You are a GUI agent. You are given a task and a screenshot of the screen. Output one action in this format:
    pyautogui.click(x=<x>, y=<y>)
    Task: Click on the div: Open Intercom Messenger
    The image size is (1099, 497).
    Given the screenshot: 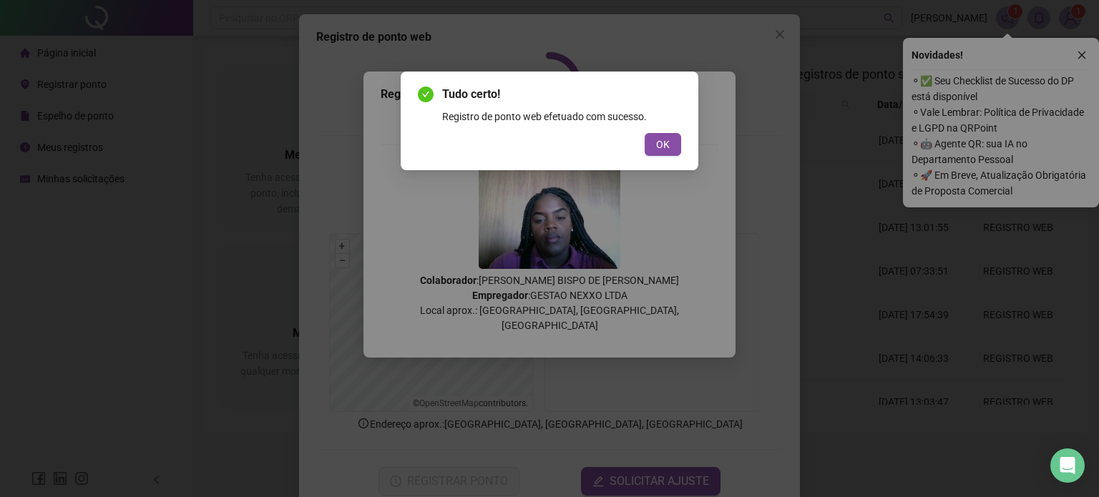 What is the action you would take?
    pyautogui.click(x=1068, y=466)
    